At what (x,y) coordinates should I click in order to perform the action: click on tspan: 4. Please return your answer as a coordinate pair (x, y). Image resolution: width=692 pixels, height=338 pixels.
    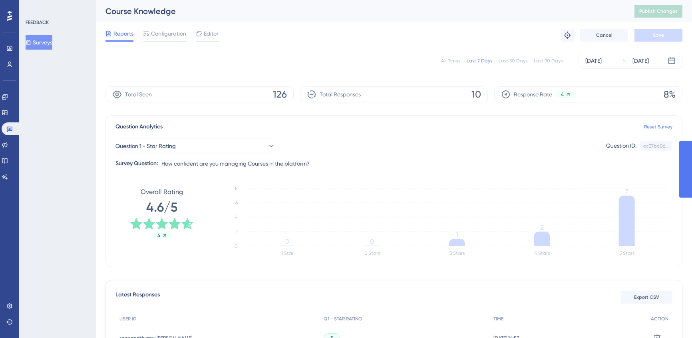
    Looking at the image, I should click on (236, 217).